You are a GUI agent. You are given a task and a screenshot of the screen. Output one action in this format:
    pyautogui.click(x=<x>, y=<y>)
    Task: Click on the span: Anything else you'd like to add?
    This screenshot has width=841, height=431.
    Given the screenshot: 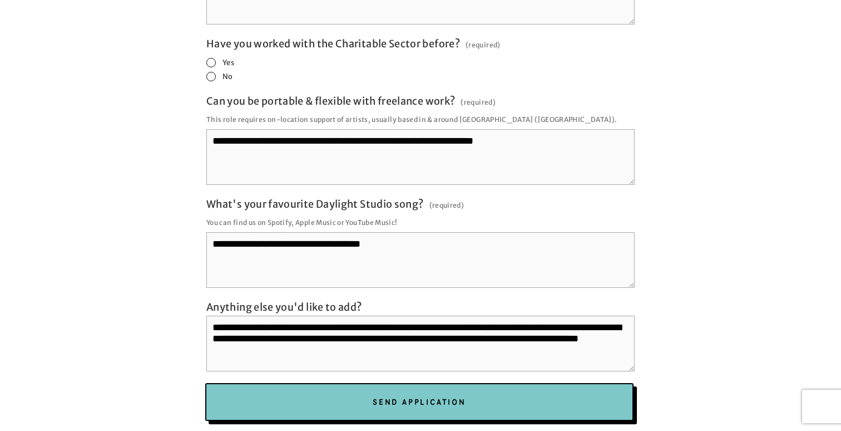 What is the action you would take?
    pyautogui.click(x=284, y=307)
    